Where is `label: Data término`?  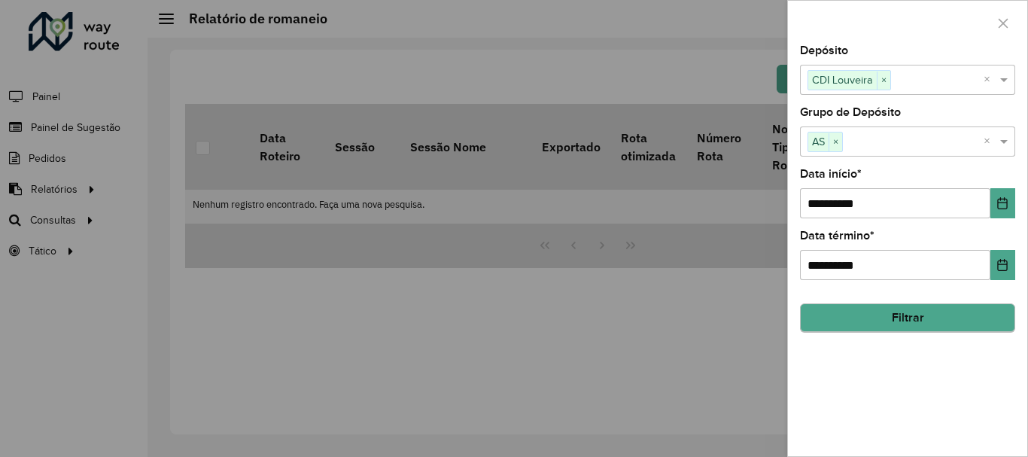
label: Data término is located at coordinates (837, 236).